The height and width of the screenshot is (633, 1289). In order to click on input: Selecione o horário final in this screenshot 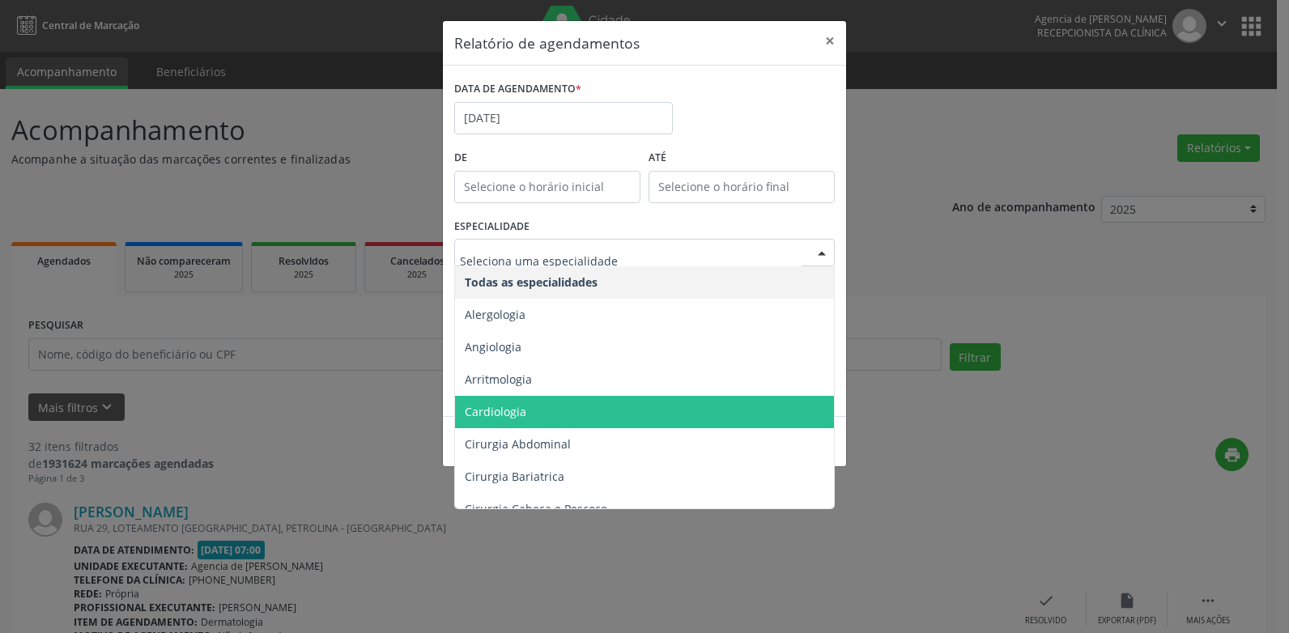, I will do `click(742, 187)`.